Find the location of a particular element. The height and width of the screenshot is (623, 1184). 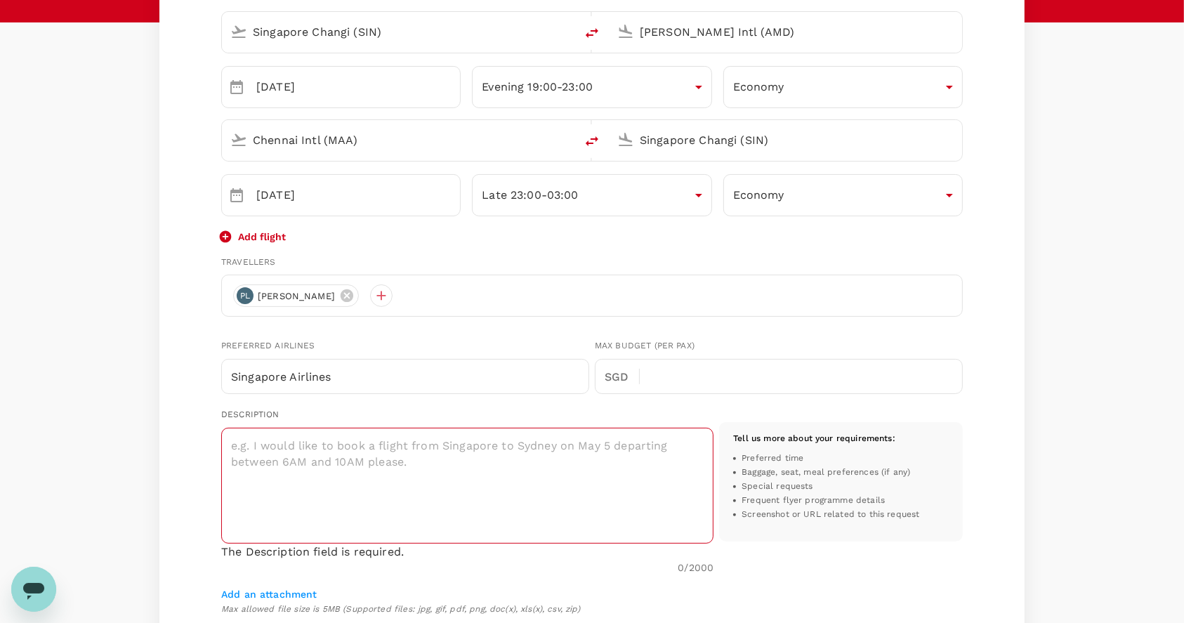

span: Tell us more about your requirements : is located at coordinates (814, 438).